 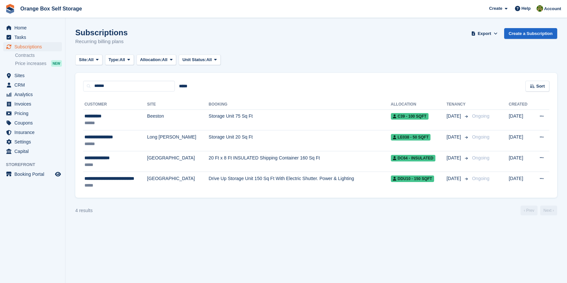 What do you see at coordinates (495, 9) in the screenshot?
I see `span: Create` at bounding box center [495, 9].